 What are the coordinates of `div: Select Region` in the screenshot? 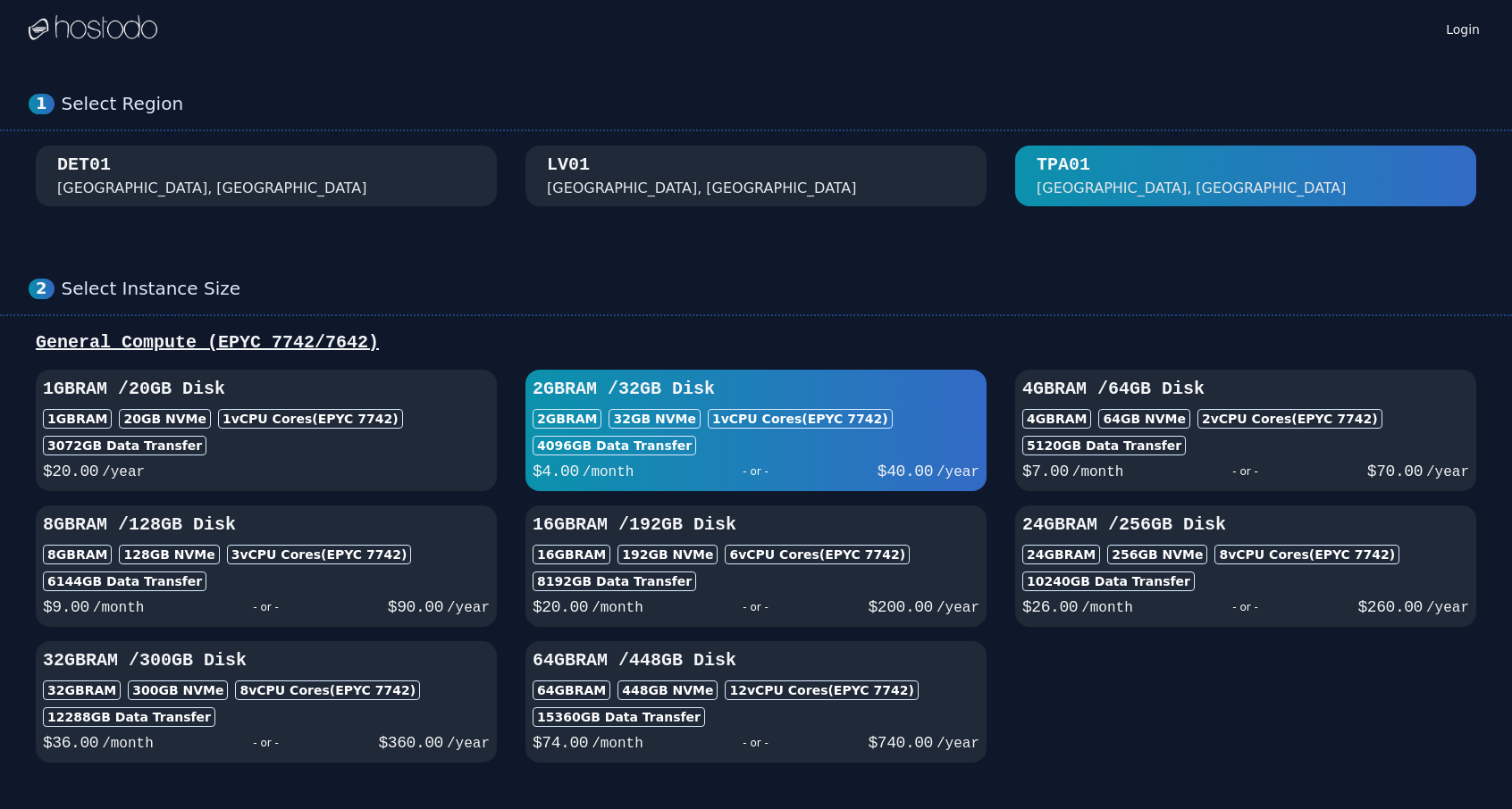 It's located at (772, 103).